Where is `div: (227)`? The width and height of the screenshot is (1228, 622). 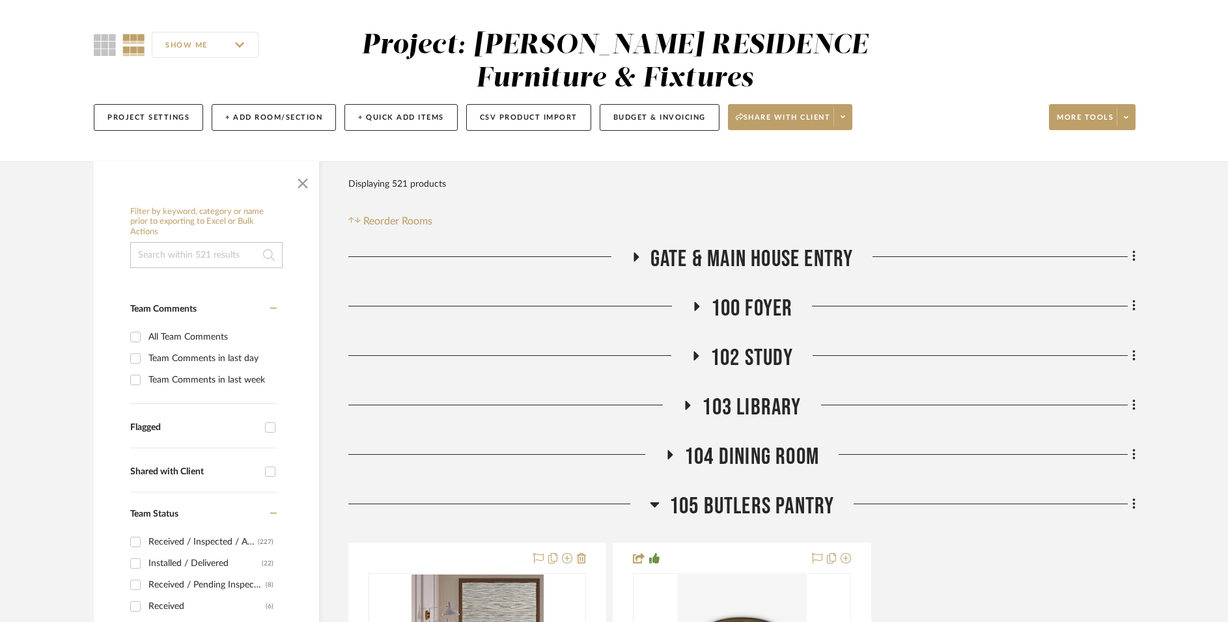
div: (227) is located at coordinates (266, 542).